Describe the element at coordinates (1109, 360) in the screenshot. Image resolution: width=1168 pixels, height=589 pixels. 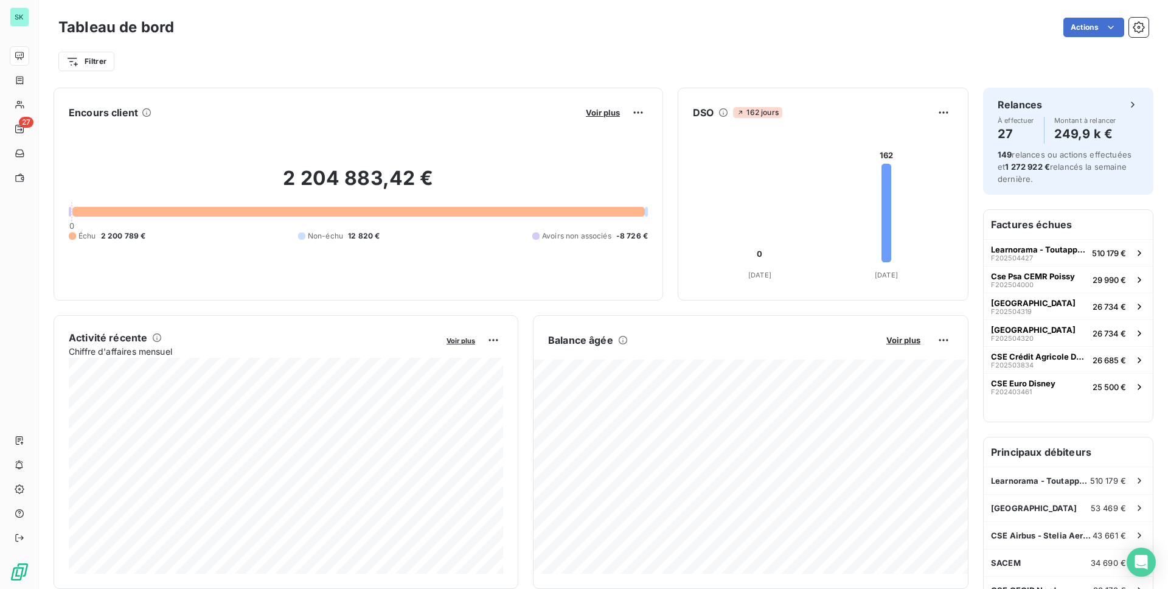
I see `span: 26 685 €` at that location.